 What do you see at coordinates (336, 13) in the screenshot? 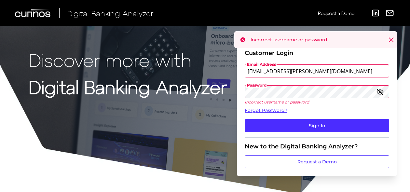
I see `span: Request a Demo` at bounding box center [336, 13].